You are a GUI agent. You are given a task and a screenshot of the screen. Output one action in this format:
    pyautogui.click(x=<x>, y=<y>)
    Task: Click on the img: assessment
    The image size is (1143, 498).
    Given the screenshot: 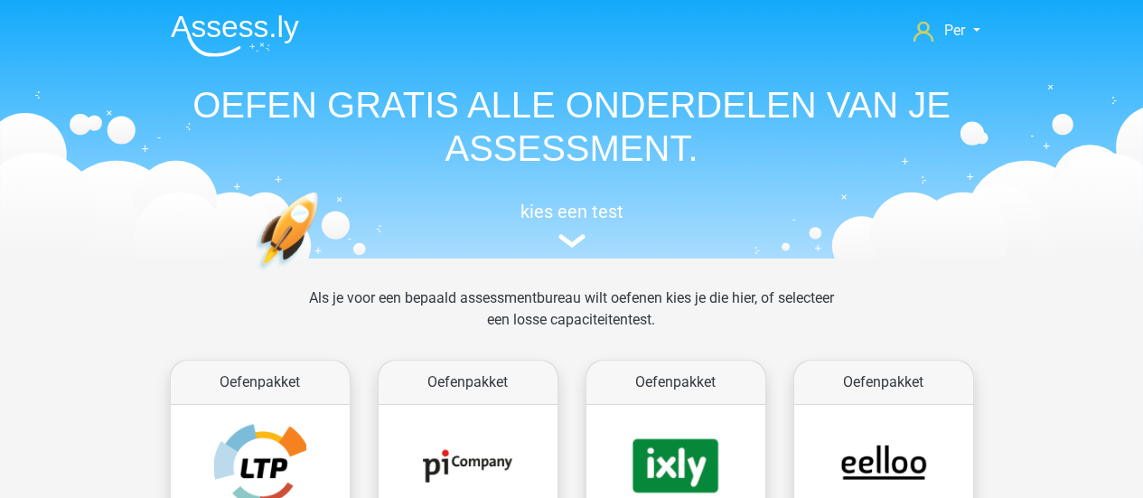 What is the action you would take?
    pyautogui.click(x=572, y=240)
    